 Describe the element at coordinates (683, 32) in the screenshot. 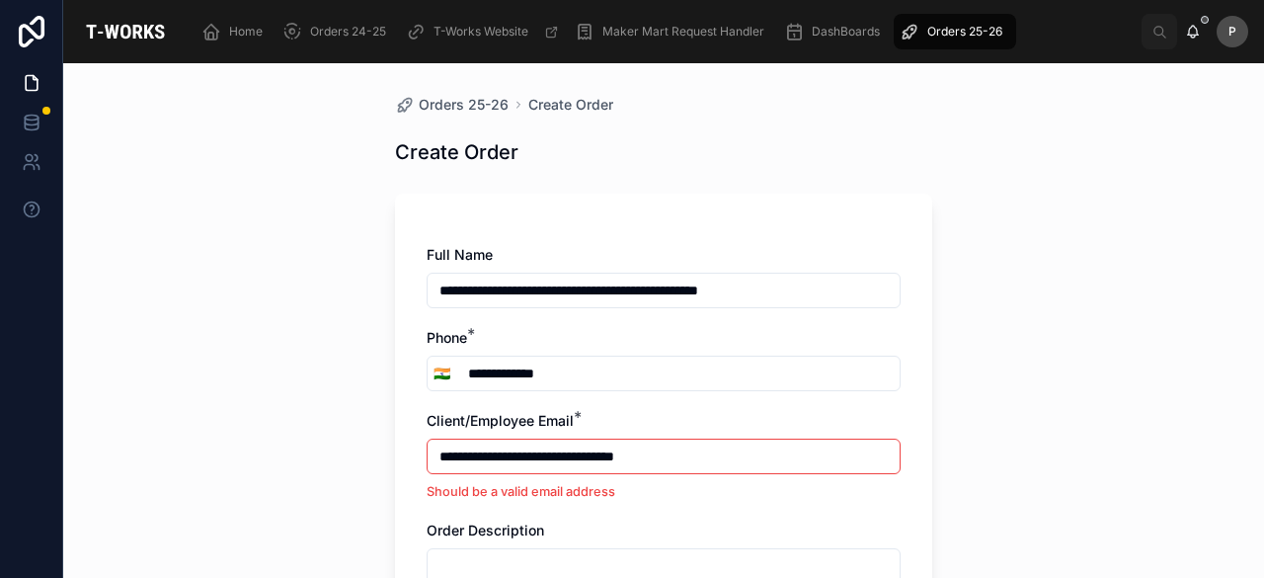

I see `span: Maker Mart Request Handler` at that location.